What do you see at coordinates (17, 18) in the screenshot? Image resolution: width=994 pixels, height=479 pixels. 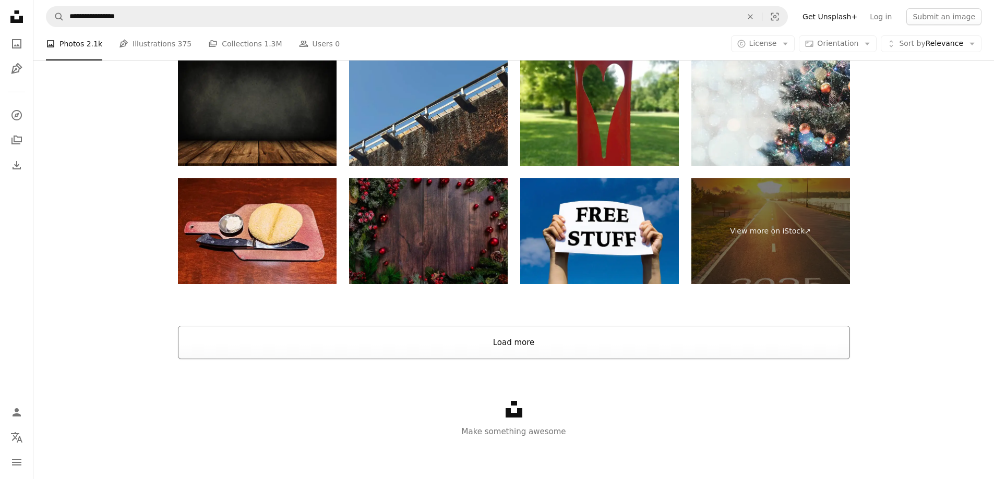 I see `a: Home — Unsplash` at bounding box center [17, 18].